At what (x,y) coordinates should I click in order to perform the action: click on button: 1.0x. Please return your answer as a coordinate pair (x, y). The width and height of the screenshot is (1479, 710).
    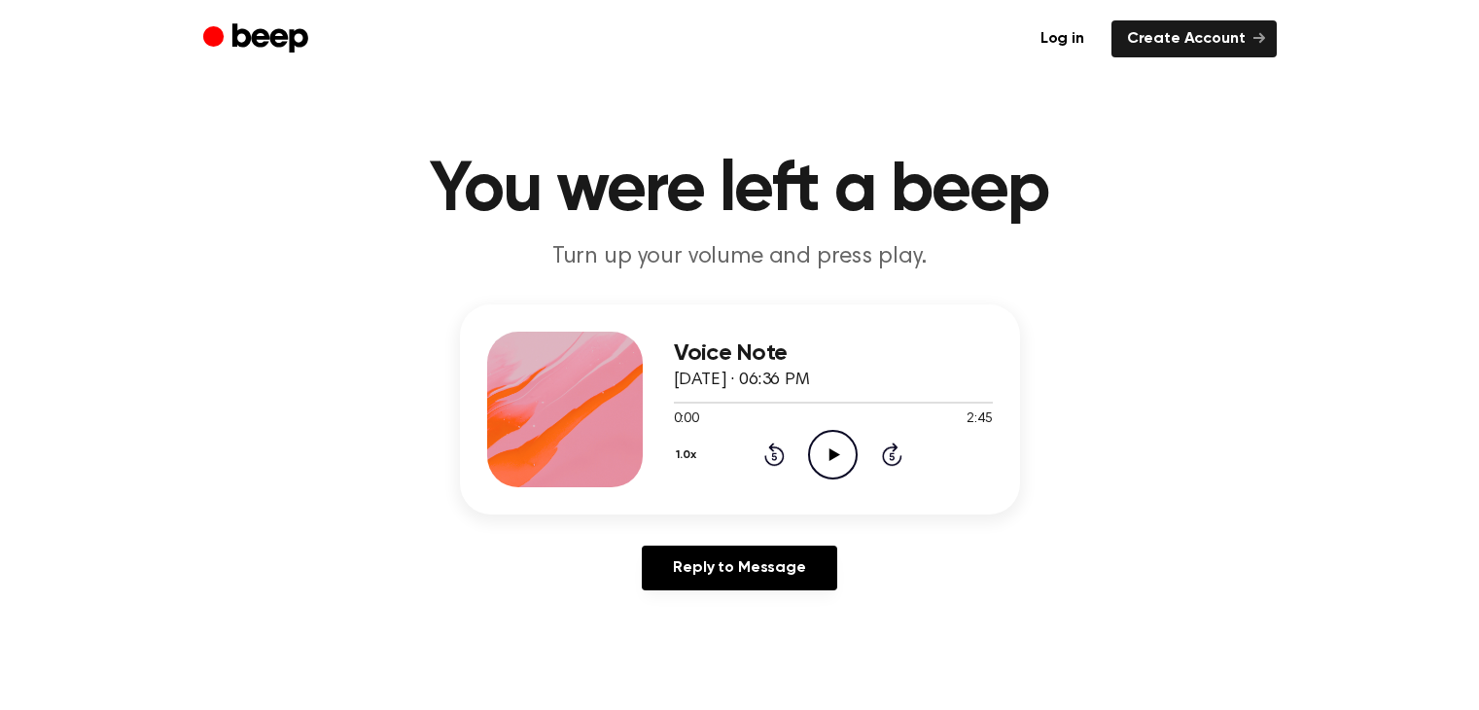
    Looking at the image, I should click on (689, 455).